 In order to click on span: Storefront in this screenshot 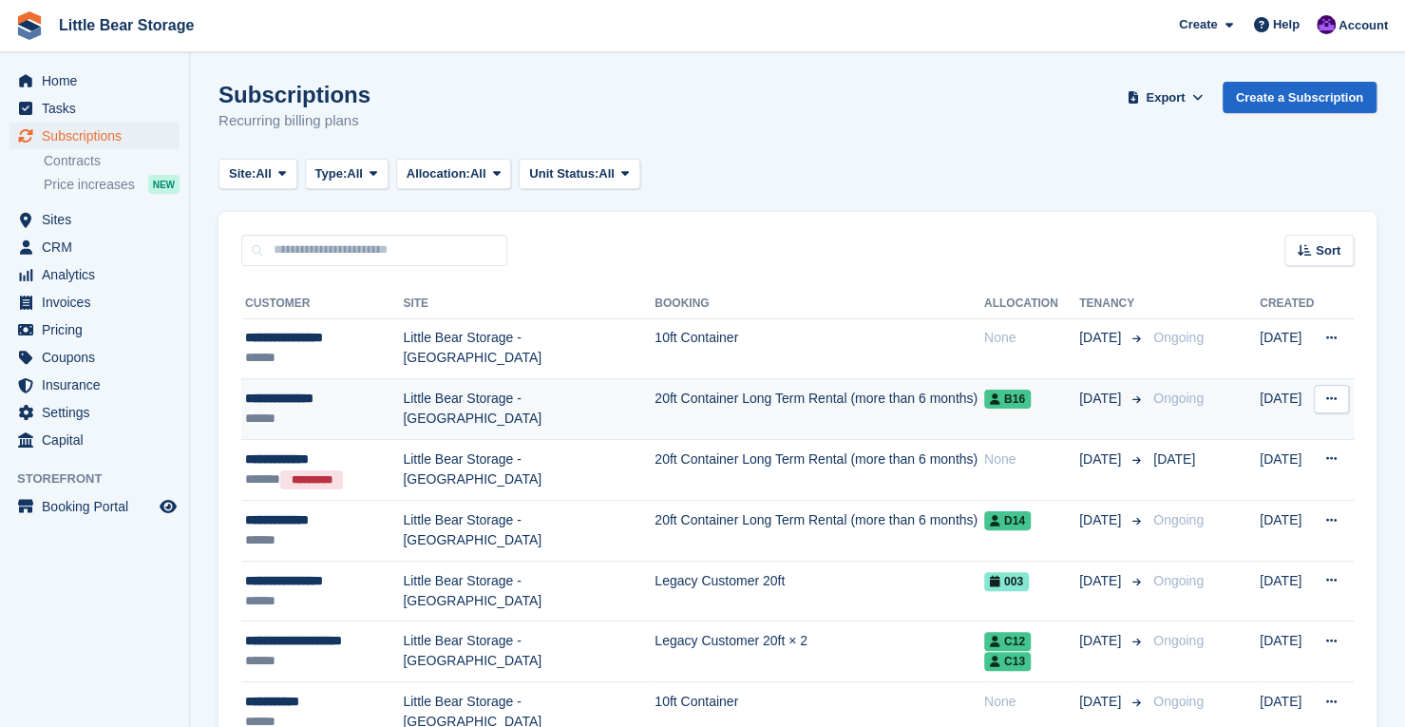, I will do `click(103, 479)`.